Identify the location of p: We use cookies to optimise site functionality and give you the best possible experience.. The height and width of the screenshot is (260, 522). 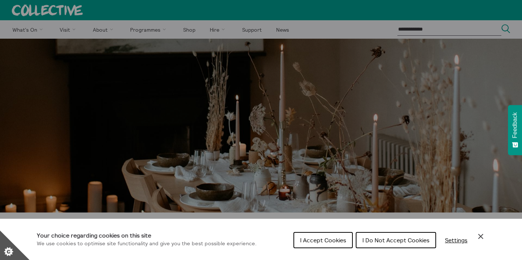
(147, 244).